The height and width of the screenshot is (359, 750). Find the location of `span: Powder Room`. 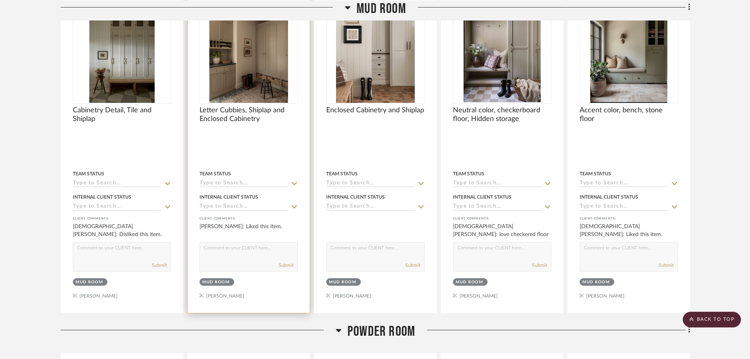

span: Powder Room is located at coordinates (381, 331).